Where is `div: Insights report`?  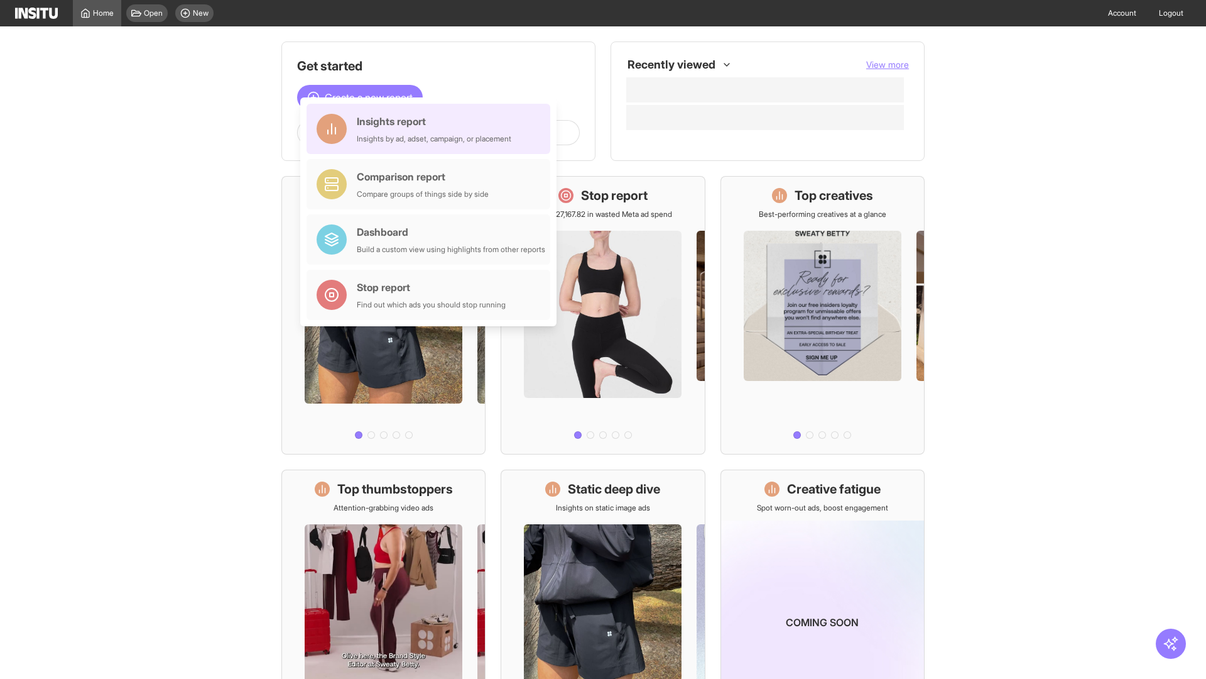 div: Insights report is located at coordinates (434, 121).